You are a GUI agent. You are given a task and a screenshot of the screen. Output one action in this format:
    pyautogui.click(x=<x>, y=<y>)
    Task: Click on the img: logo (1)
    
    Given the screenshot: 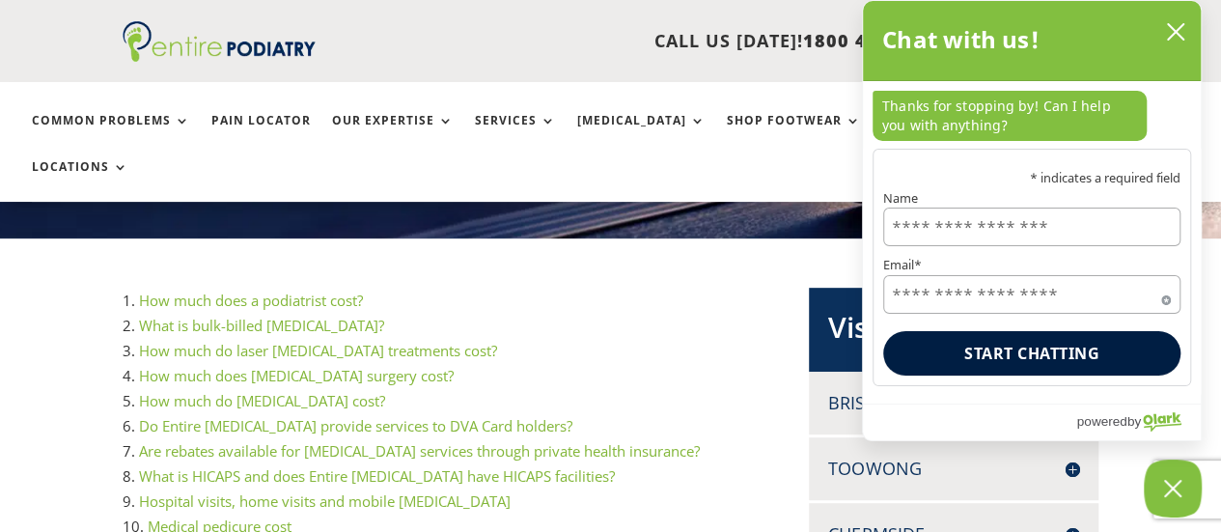 What is the action you would take?
    pyautogui.click(x=219, y=42)
    